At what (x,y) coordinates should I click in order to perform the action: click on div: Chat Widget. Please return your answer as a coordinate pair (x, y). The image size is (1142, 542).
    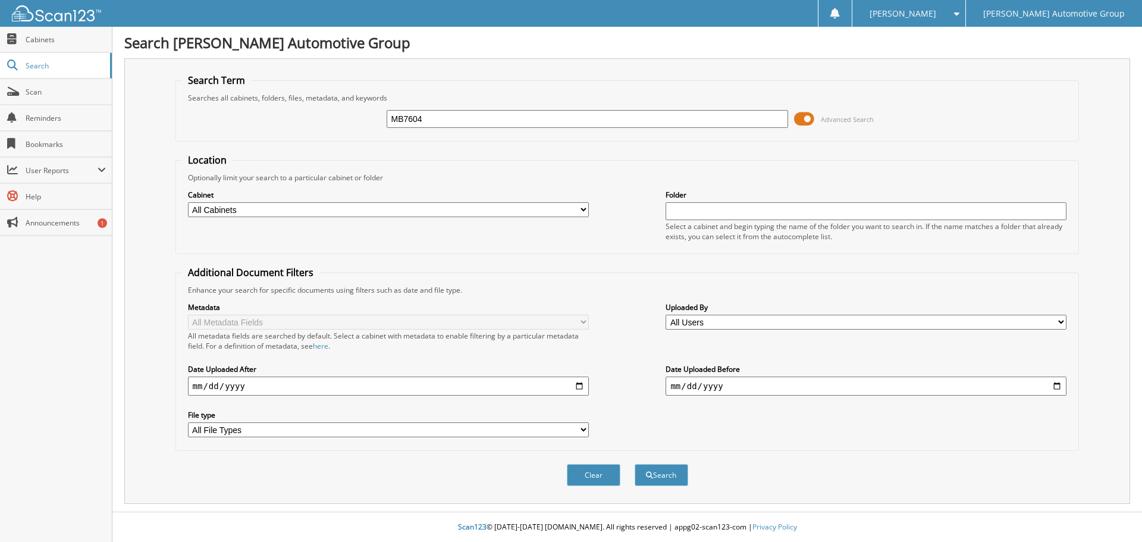
    Looking at the image, I should click on (1112, 513).